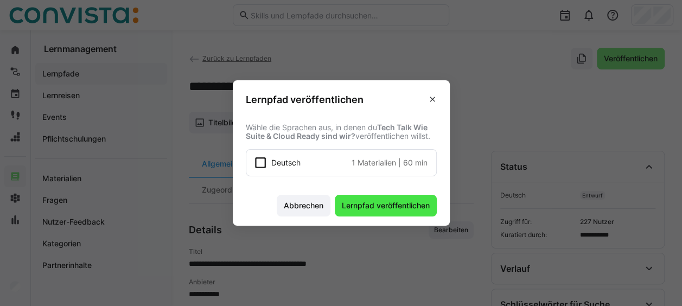 Image resolution: width=682 pixels, height=306 pixels. Describe the element at coordinates (386, 206) in the screenshot. I see `span: Lernpfad veröffentlichen` at that location.